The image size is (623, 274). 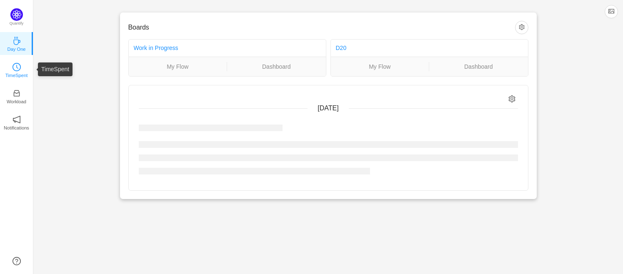 I want to click on a: icon: question-circle, so click(x=17, y=261).